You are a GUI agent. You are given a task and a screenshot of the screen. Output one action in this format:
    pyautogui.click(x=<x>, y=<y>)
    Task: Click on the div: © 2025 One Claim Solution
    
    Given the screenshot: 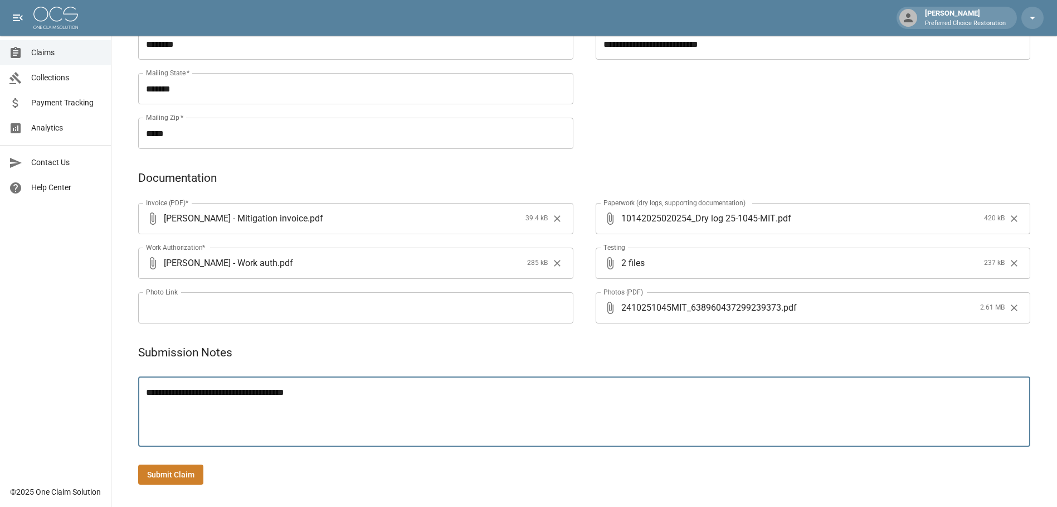 What is the action you would take?
    pyautogui.click(x=55, y=492)
    